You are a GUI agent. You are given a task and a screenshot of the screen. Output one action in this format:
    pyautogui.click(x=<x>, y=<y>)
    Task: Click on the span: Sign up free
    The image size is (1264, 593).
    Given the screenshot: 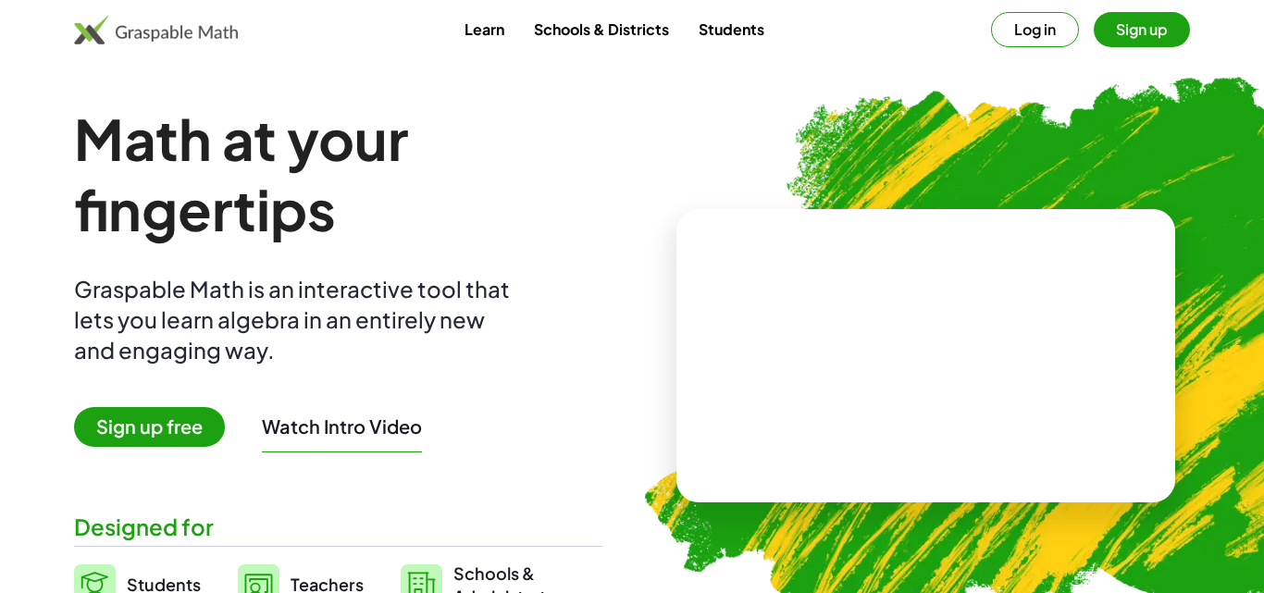 What is the action you would take?
    pyautogui.click(x=149, y=427)
    